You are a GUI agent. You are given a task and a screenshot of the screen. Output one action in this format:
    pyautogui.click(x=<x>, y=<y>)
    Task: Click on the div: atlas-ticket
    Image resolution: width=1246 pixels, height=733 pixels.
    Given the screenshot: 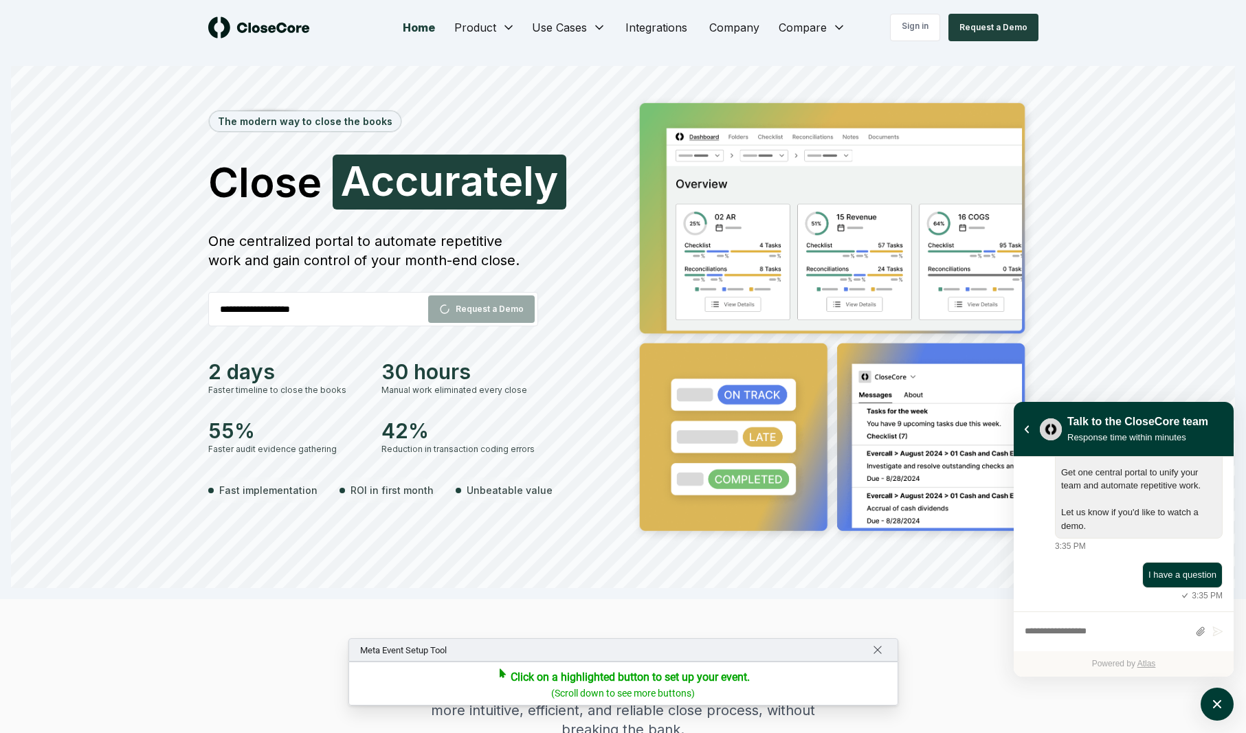 What is the action you would take?
    pyautogui.click(x=1124, y=567)
    